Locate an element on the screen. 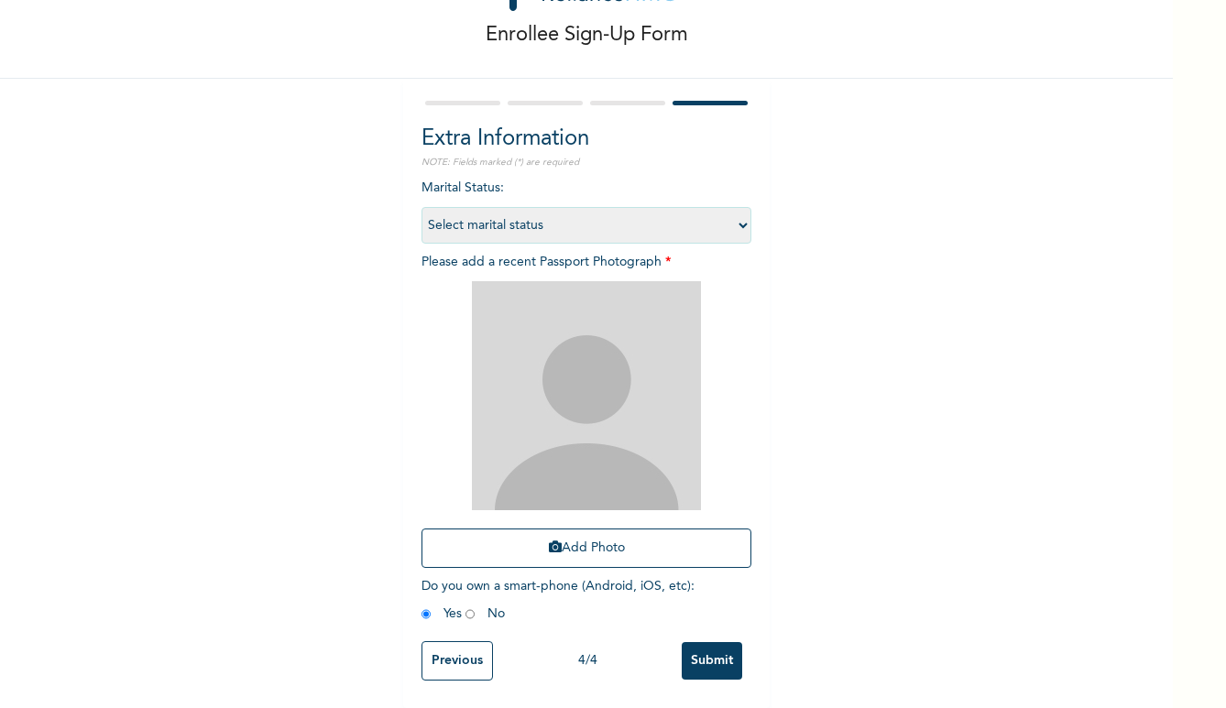  h2: Extra Information is located at coordinates (586, 139).